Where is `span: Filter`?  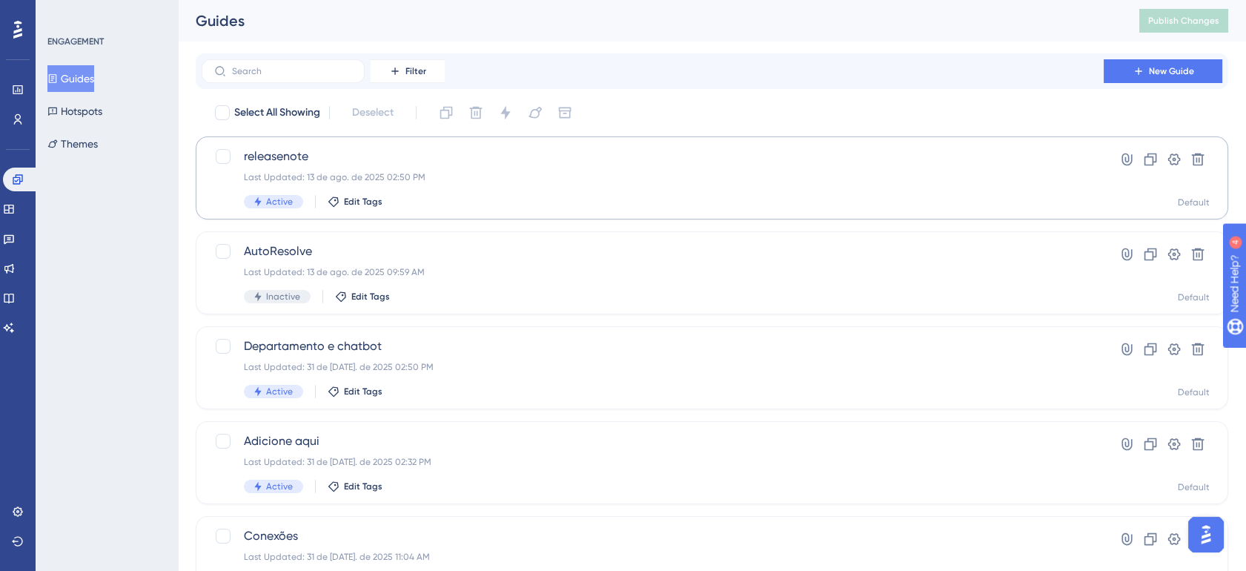
span: Filter is located at coordinates (416, 71).